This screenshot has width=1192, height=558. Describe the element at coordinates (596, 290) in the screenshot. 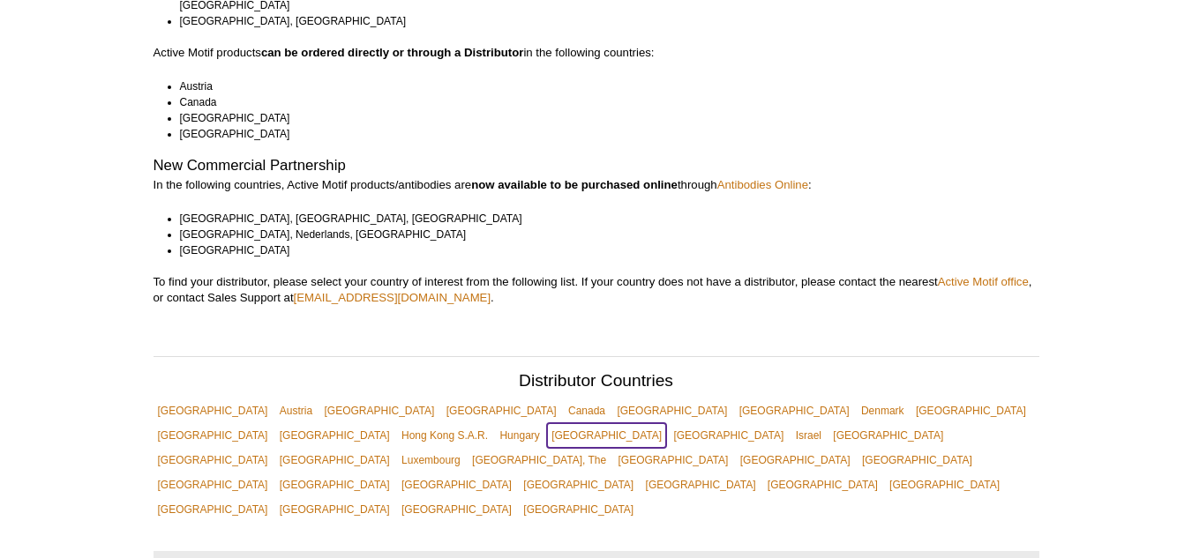

I see `p: To find your distributor, please select your country of interest from the following list. If your...` at that location.